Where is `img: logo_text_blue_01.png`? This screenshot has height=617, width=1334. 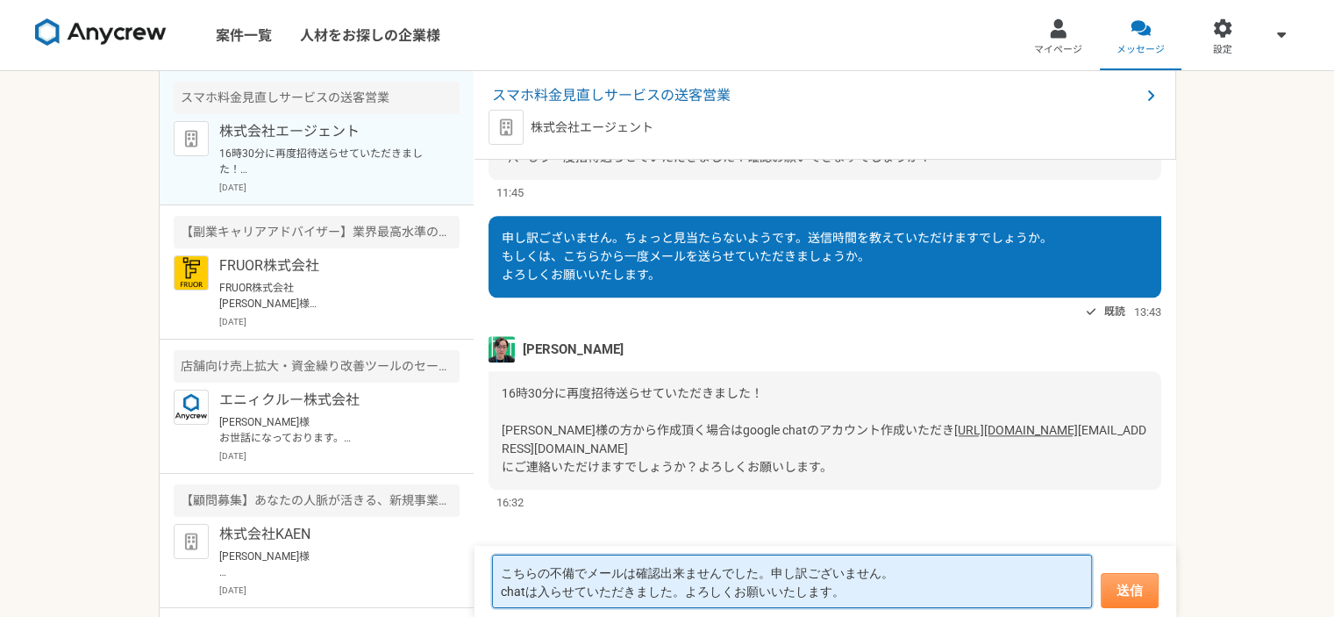 img: logo_text_blue_01.png is located at coordinates (191, 407).